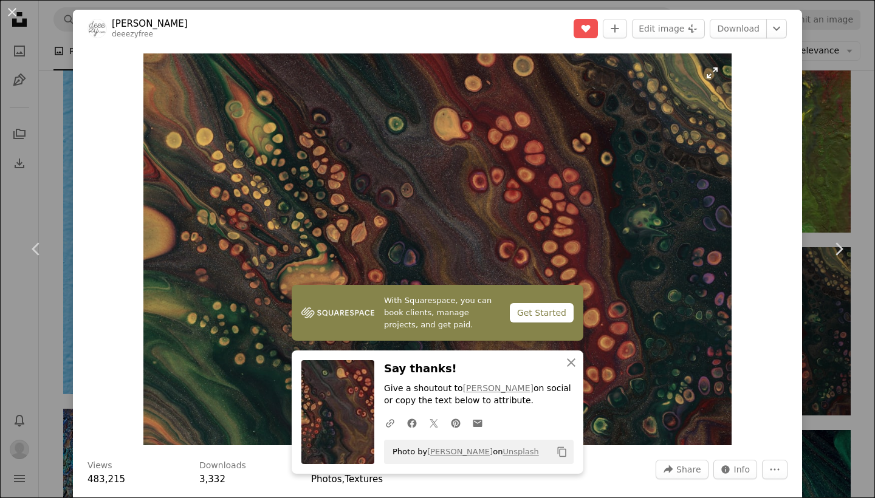 The image size is (875, 498). Describe the element at coordinates (412, 423) in the screenshot. I see `a: Share on Facebook` at that location.